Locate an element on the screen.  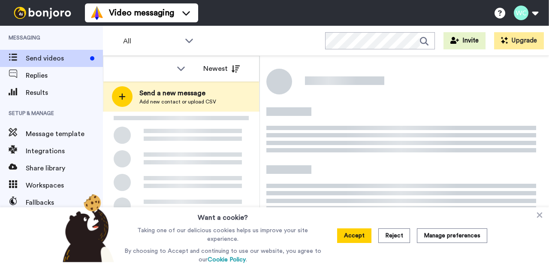
p: Taking one of our delicious cookies helps us improve your site experience. is located at coordinates (223, 235).